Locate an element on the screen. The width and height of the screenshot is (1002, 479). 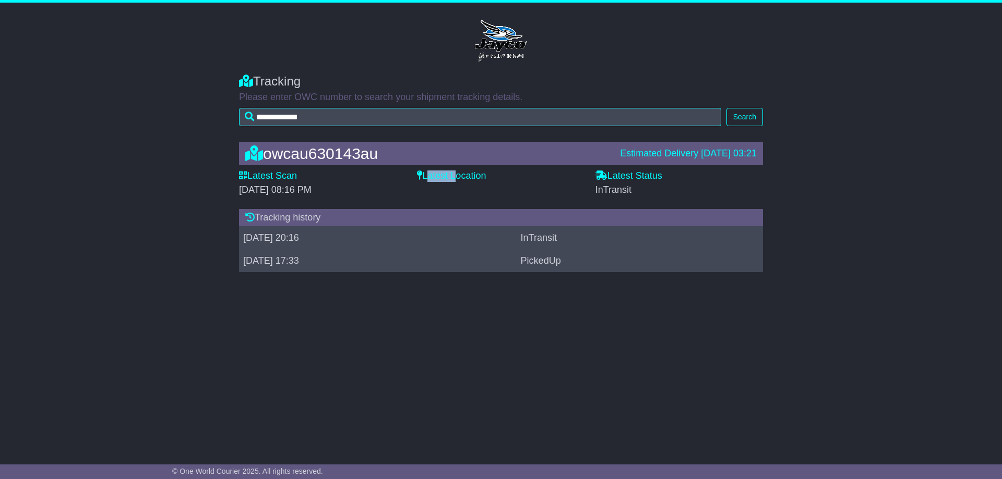
td: InTransit is located at coordinates (621, 238).